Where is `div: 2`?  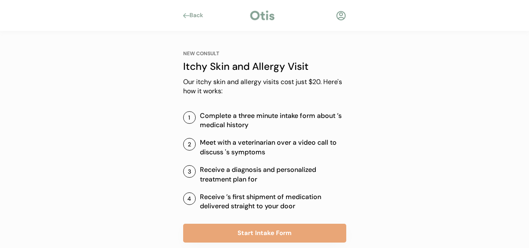 div: 2 is located at coordinates (189, 144).